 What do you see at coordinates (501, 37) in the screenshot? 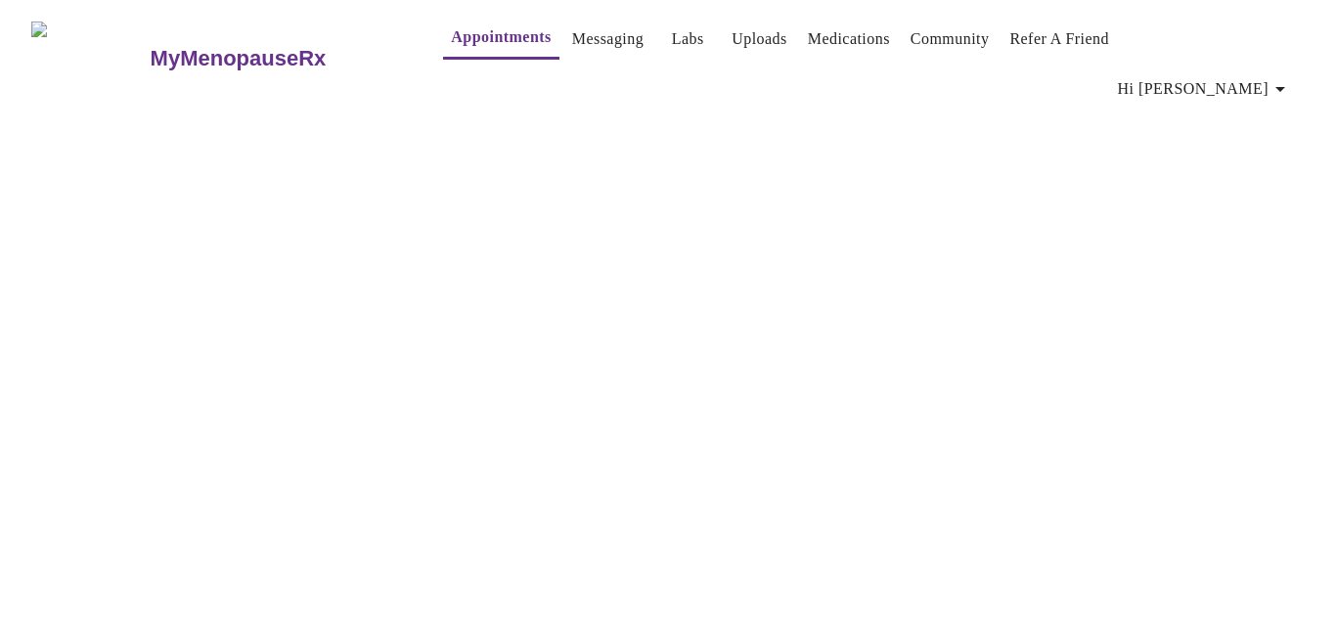
I see `a: Appointments` at bounding box center [501, 37].